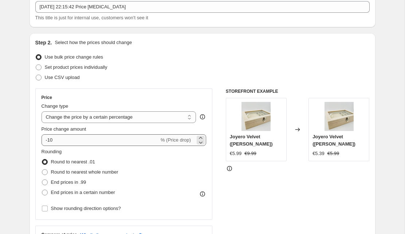 The height and width of the screenshot is (234, 405). Describe the element at coordinates (318, 154) in the screenshot. I see `div: €5.39` at that location.